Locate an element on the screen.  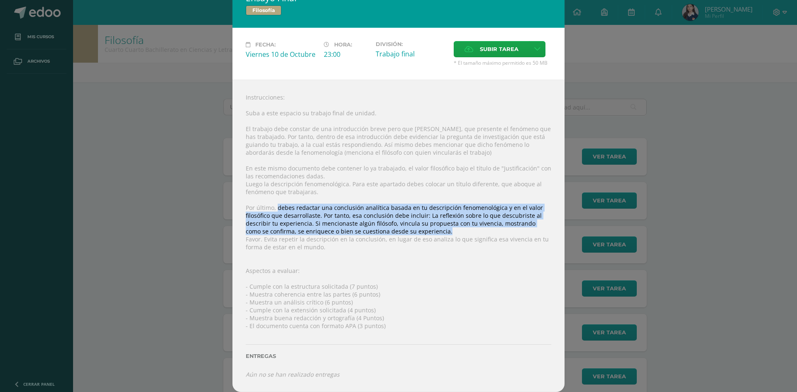
div: 23:00 is located at coordinates (346, 54).